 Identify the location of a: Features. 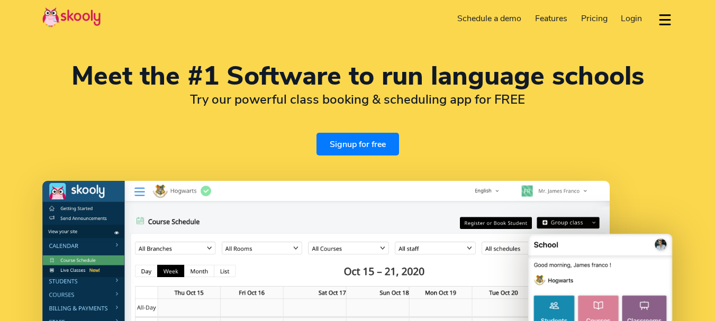
(551, 19).